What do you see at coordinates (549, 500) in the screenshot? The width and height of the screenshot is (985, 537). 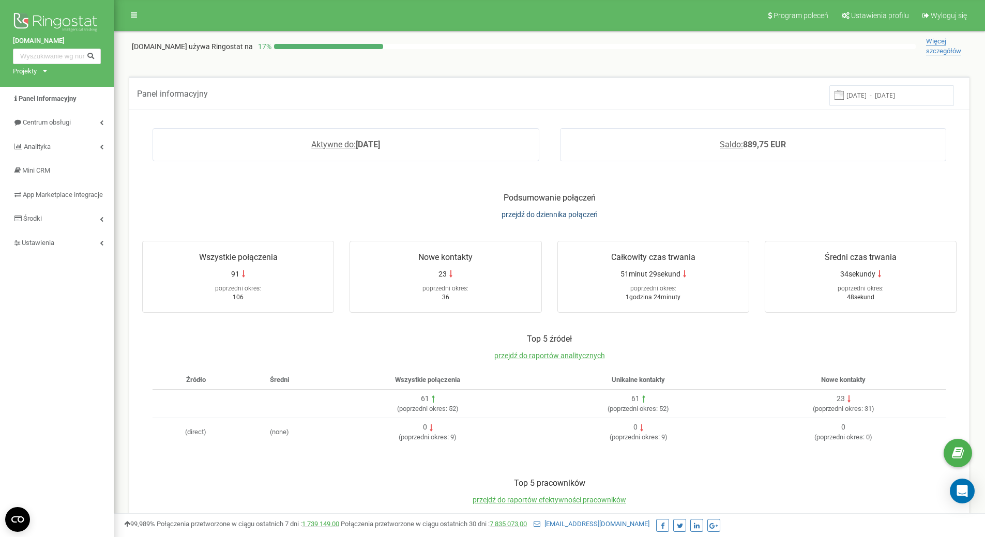 I see `a: przejdź do raportów efektywności pracowników` at bounding box center [549, 500].